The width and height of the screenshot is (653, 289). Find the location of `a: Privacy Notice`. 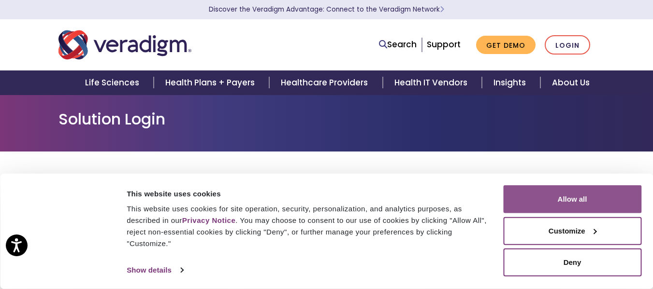

a: Privacy Notice is located at coordinates (209, 220).